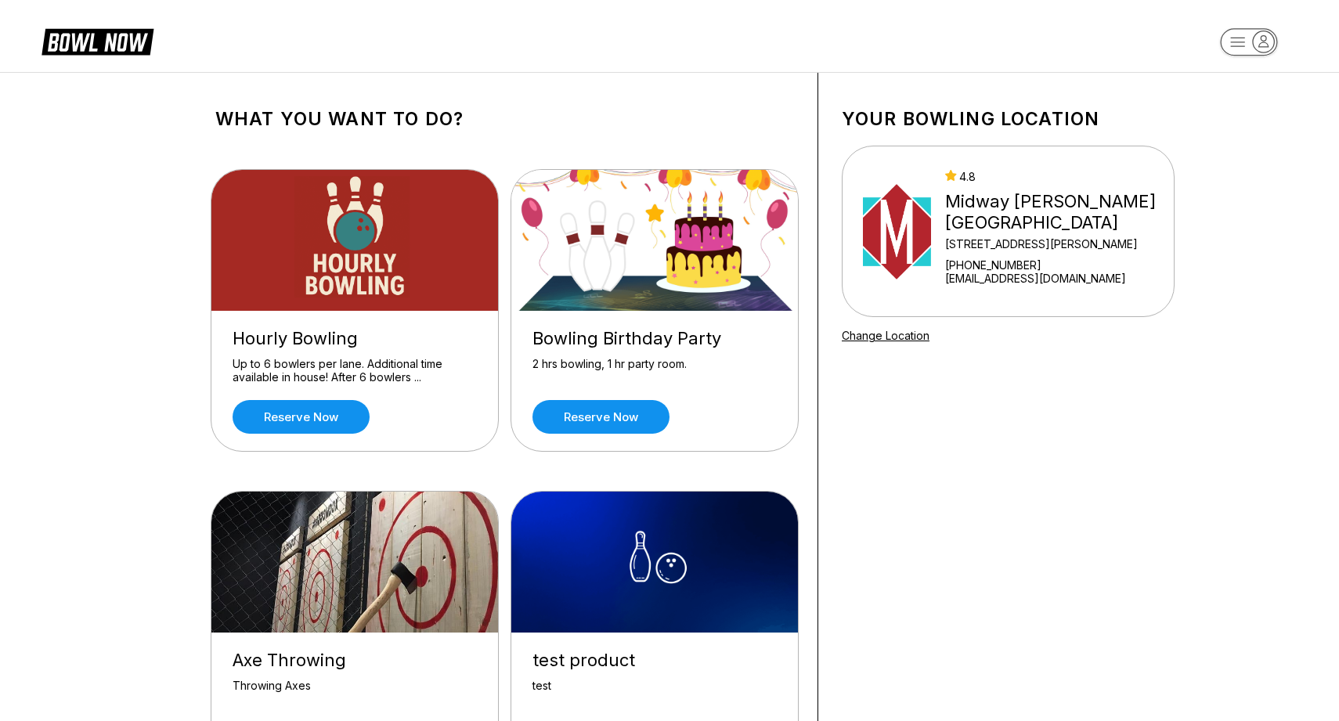  I want to click on div: Bowling Birthday Party, so click(654, 338).